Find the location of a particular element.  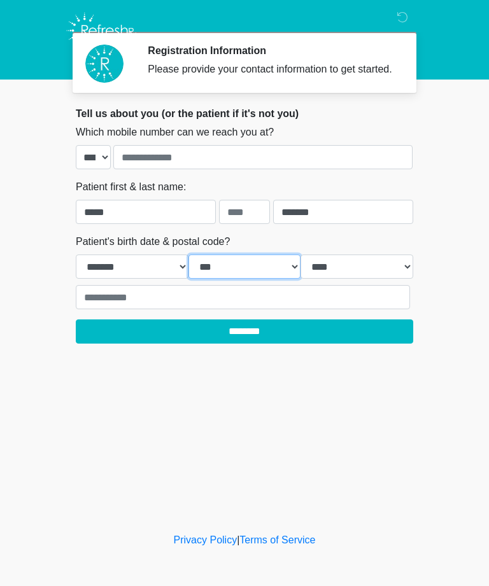

label: Which mobile number can we reach you at? is located at coordinates (174, 132).